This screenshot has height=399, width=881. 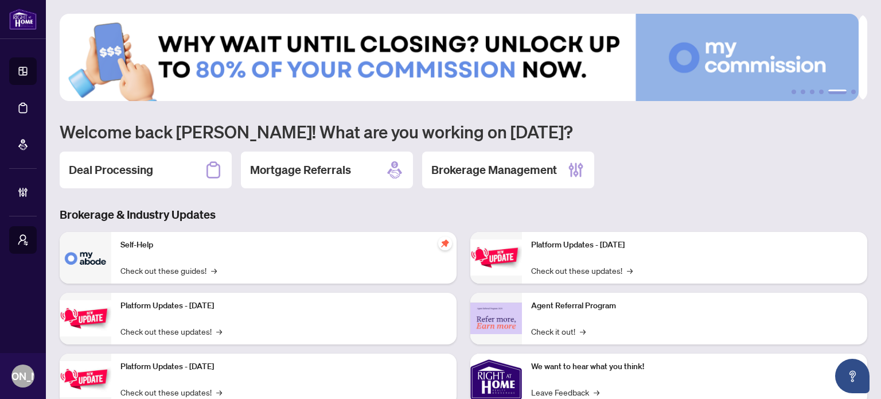 What do you see at coordinates (695, 367) in the screenshot?
I see `p: We want to hear what you think!` at bounding box center [695, 367].